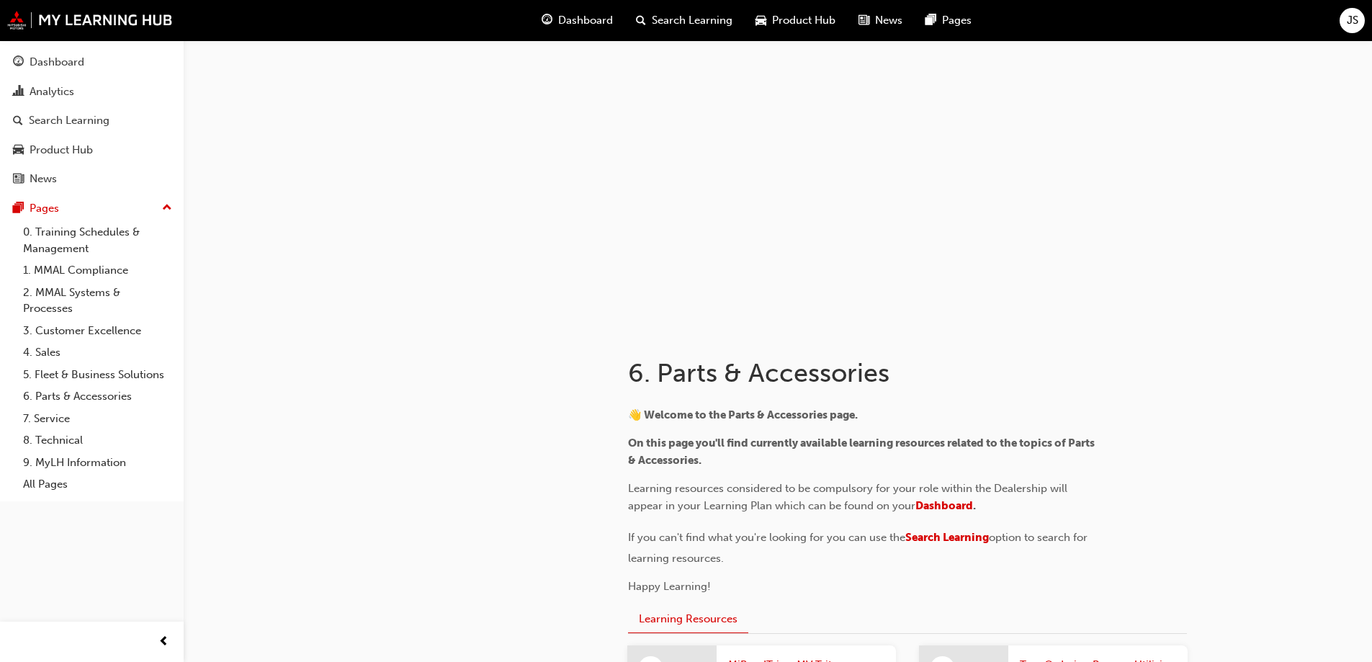 The width and height of the screenshot is (1372, 662). I want to click on a: 6. Parts & Accessories, so click(97, 396).